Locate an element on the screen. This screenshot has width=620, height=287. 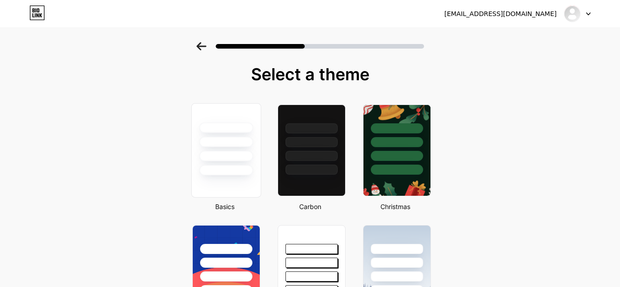
img: gogoanimee is located at coordinates (572, 14).